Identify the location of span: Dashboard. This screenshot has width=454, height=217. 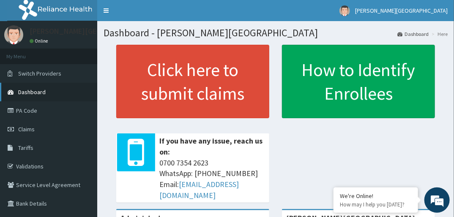
(32, 92).